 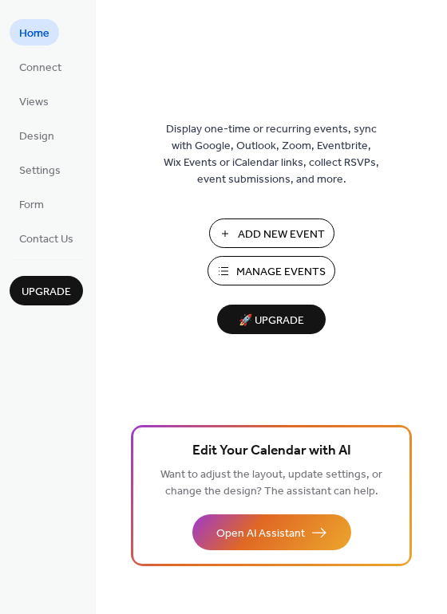 I want to click on button: Open AI Assistant, so click(x=271, y=532).